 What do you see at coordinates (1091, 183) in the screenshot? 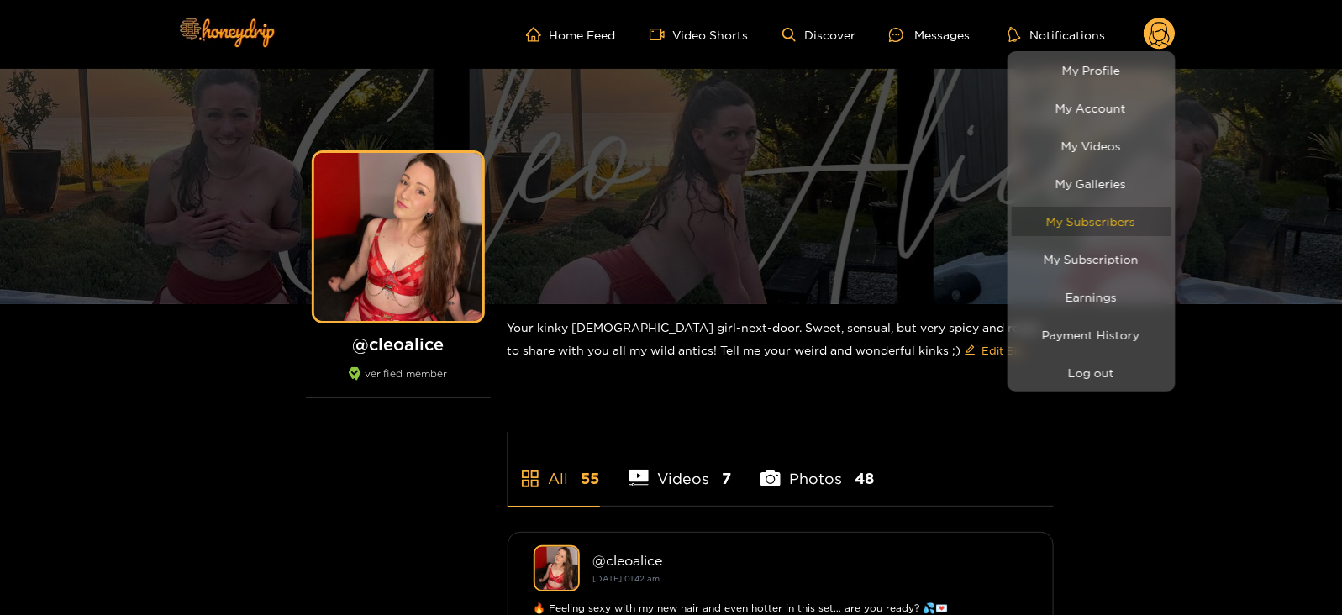
I see `a: My Galleries` at bounding box center [1091, 183].